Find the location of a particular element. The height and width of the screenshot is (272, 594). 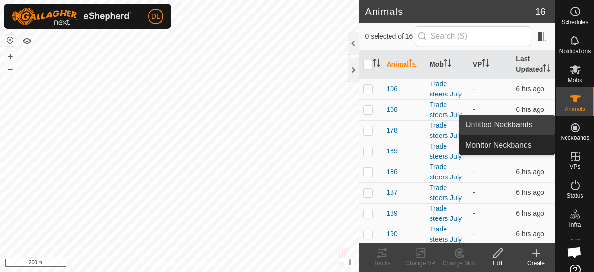

span: 190 is located at coordinates (392, 234).